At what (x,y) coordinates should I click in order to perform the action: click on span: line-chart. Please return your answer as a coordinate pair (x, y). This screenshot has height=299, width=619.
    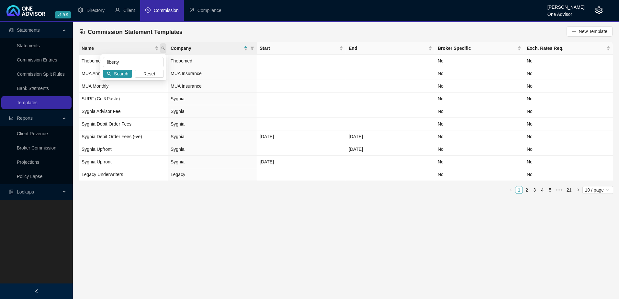
    Looking at the image, I should click on (11, 118).